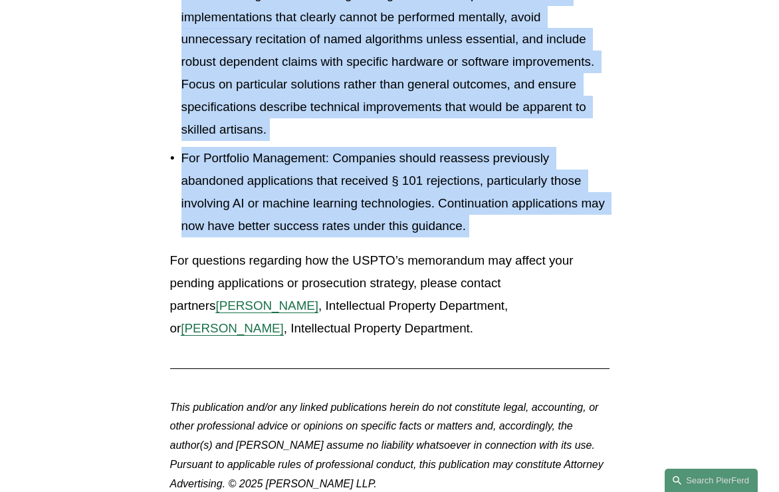 This screenshot has height=492, width=779. What do you see at coordinates (395, 191) in the screenshot?
I see `p: For Portfolio Management: Companies should reassess previously abandoned applications that receiv...` at bounding box center [395, 191].